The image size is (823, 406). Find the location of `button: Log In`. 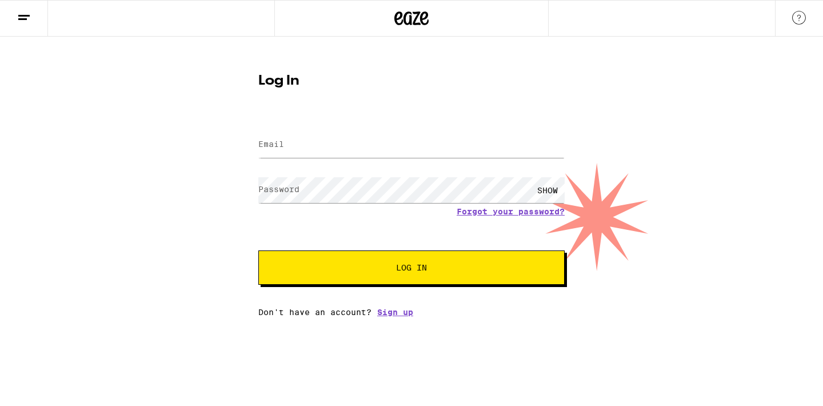

button: Log In is located at coordinates (412, 268).